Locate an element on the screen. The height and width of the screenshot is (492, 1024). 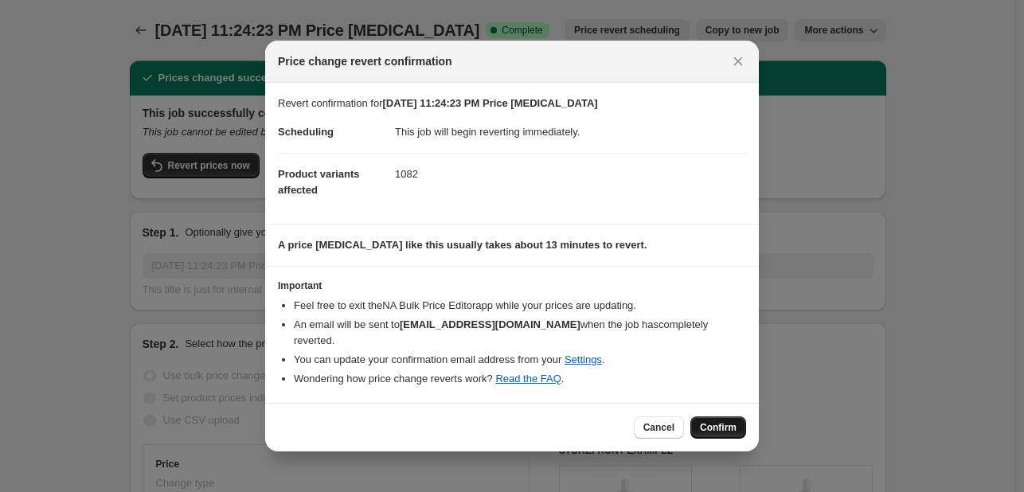
a: Read the FAQ is located at coordinates (528, 378).